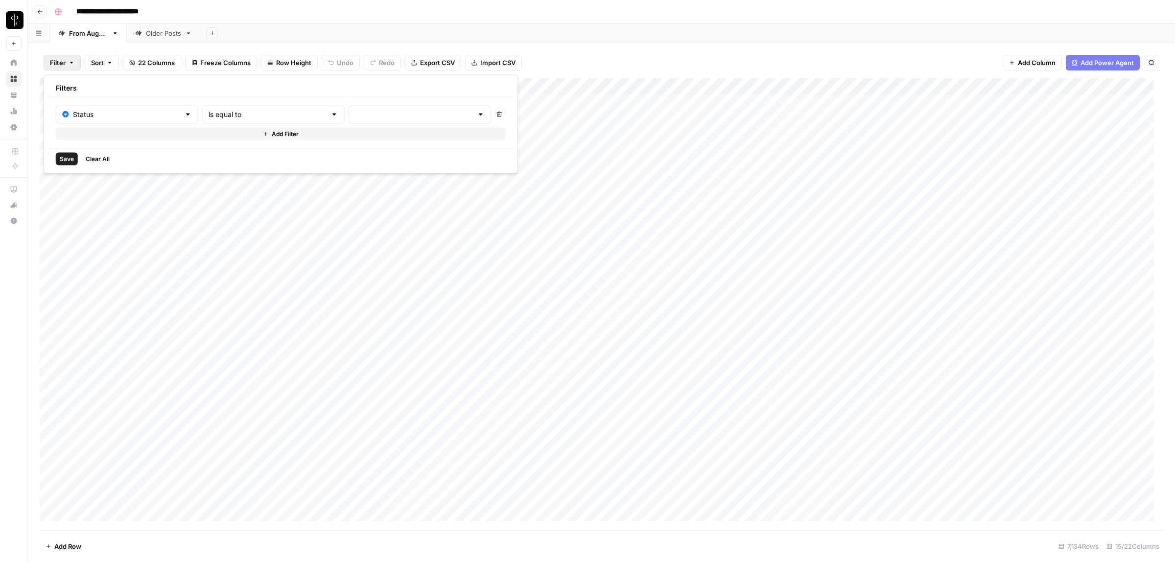 This screenshot has height=562, width=1175. What do you see at coordinates (126, 115) in the screenshot?
I see `input: Status` at bounding box center [126, 115].